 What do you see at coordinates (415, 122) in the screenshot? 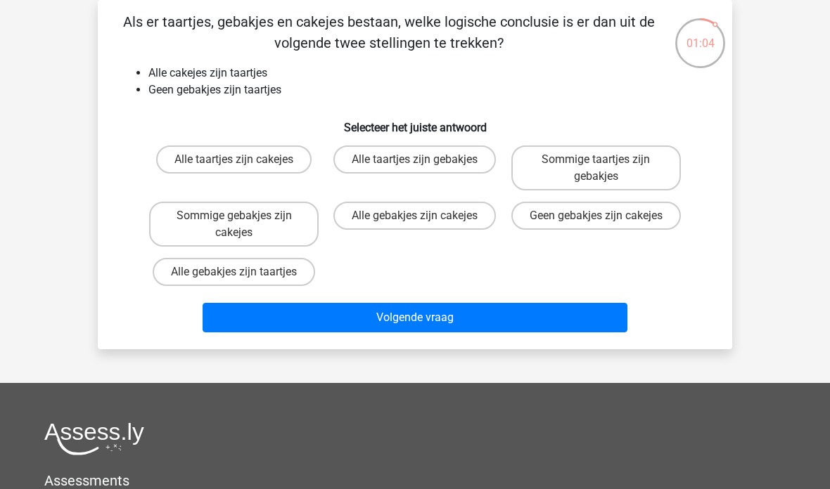
I see `h6: Selecteer het juiste antwoord` at bounding box center [415, 122].